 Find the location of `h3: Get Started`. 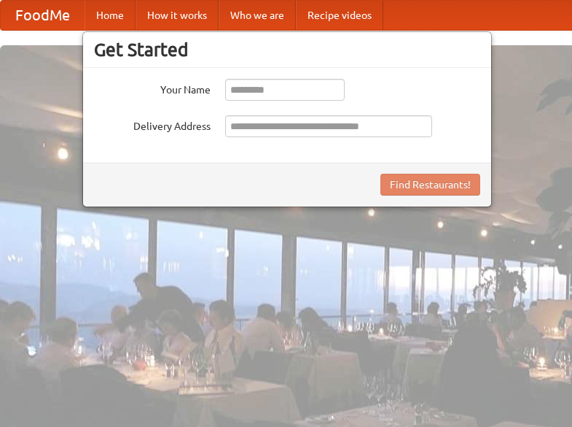

h3: Get Started is located at coordinates (287, 50).